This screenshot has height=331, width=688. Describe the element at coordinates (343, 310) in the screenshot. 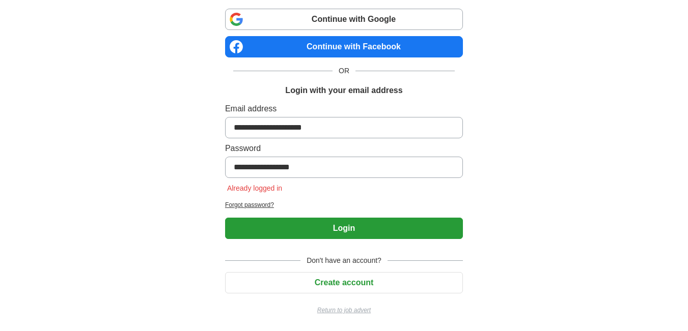

I see `a: Return to job advert` at that location.